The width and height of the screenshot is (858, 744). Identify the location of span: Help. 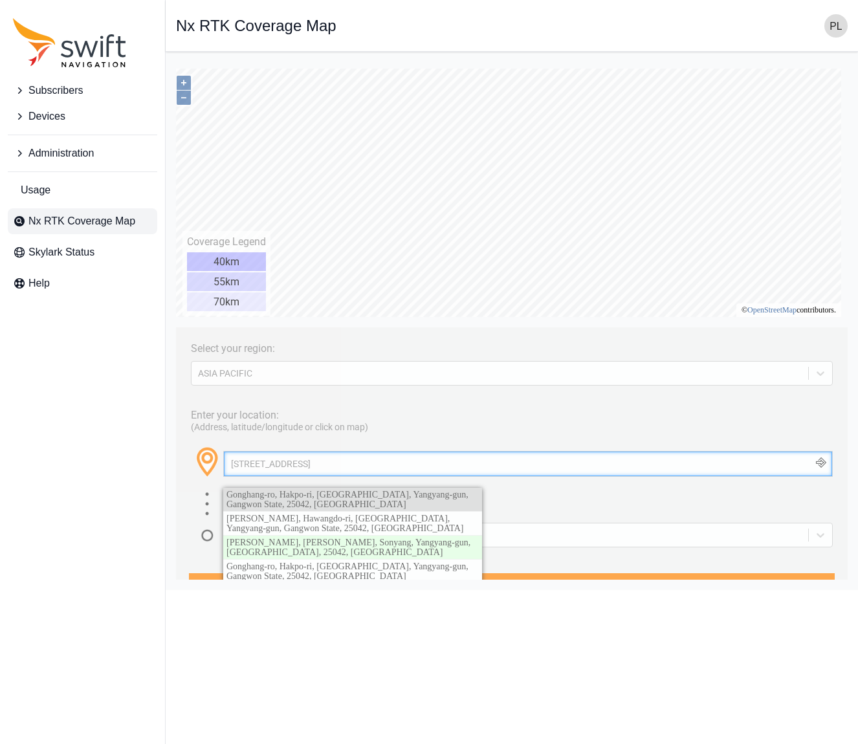
(39, 283).